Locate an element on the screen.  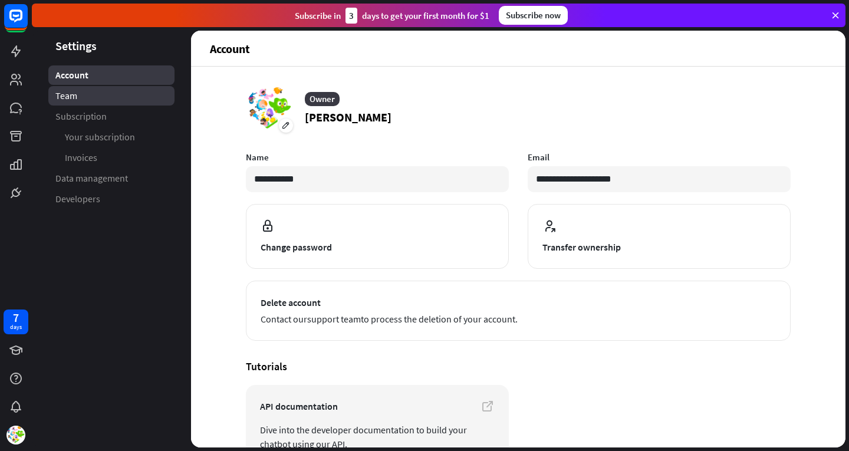
div: Subscribe now is located at coordinates (533, 15).